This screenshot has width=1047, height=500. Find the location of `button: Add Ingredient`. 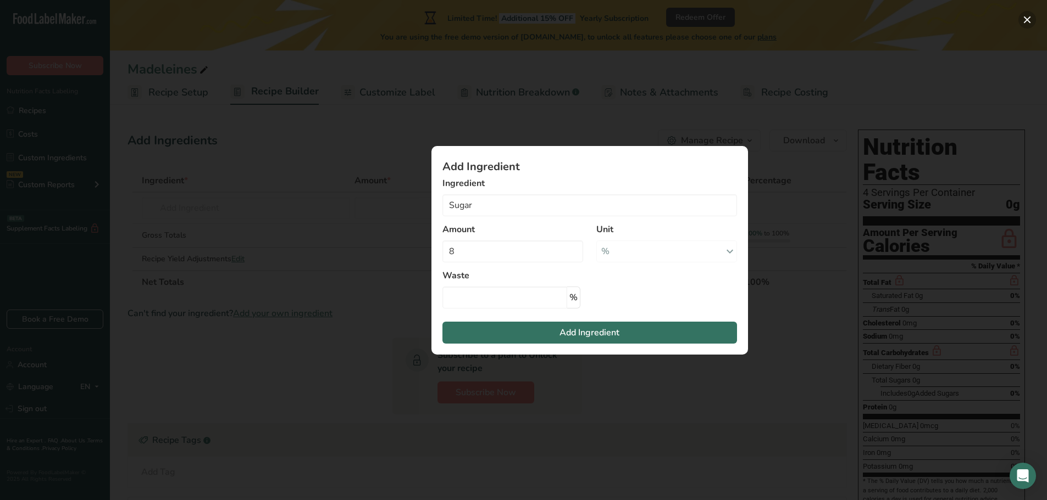

button: Add Ingredient is located at coordinates (589, 333).